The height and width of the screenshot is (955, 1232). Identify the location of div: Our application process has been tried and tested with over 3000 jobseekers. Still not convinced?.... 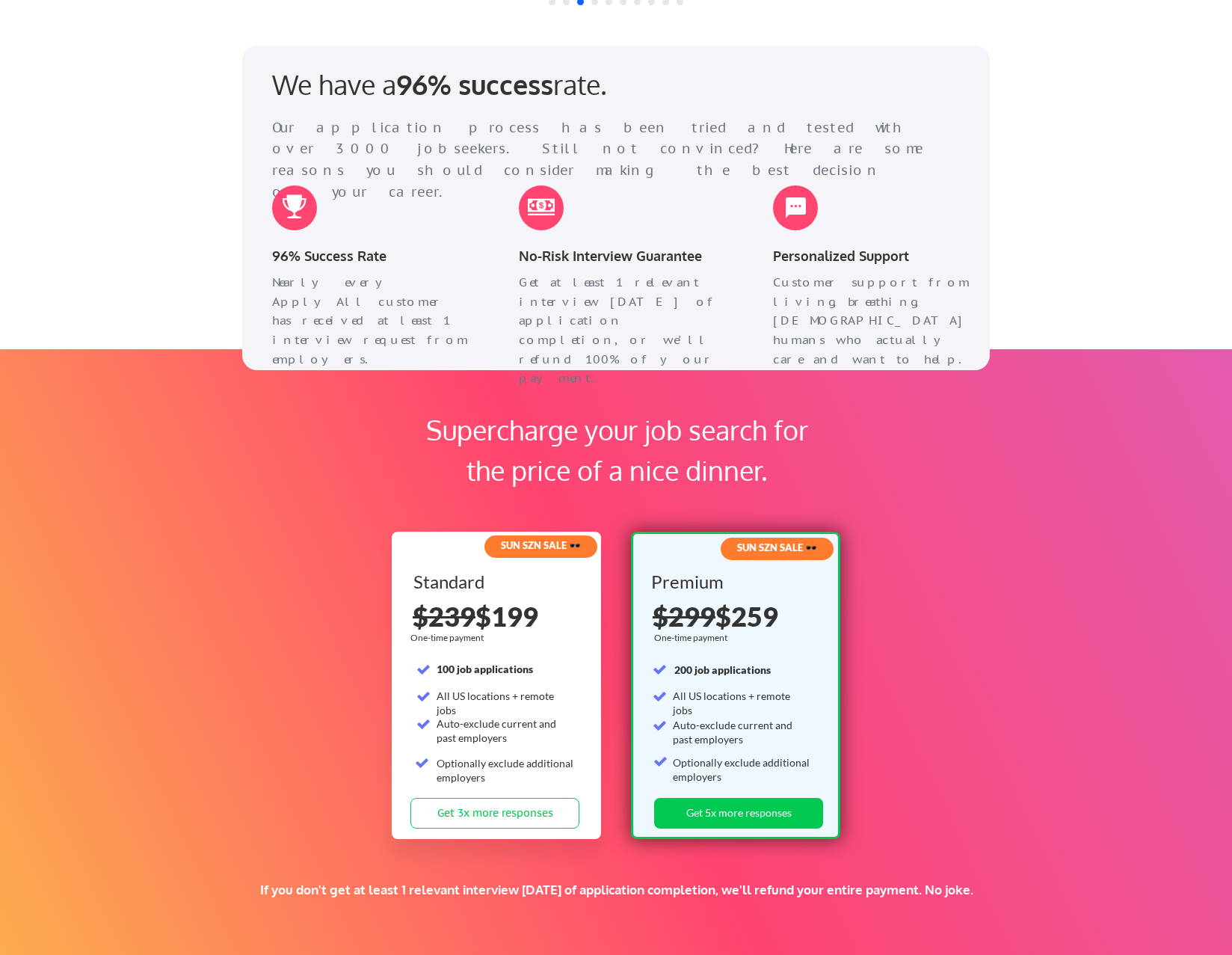
(604, 160).